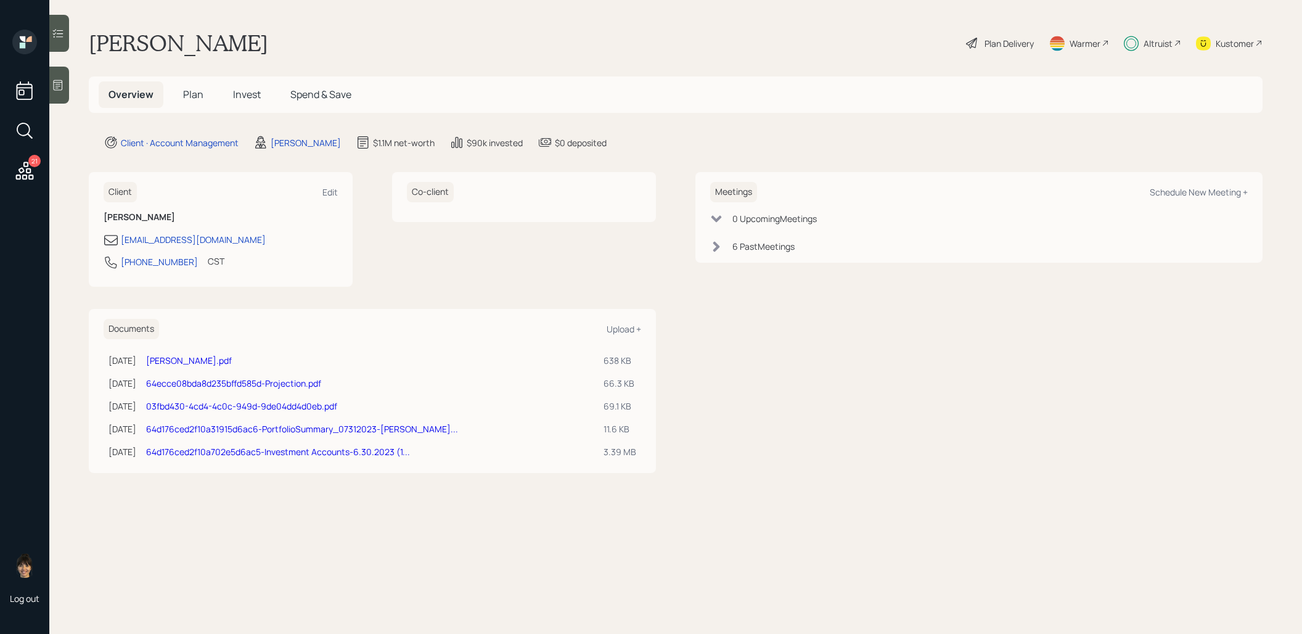 The height and width of the screenshot is (634, 1302). I want to click on div: 638 KB, so click(620, 360).